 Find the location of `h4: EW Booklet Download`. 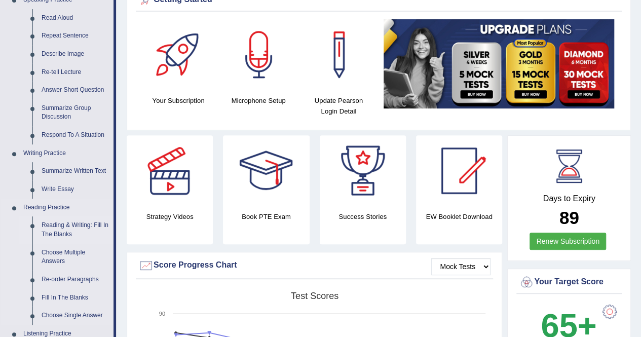

h4: EW Booklet Download is located at coordinates (459, 216).